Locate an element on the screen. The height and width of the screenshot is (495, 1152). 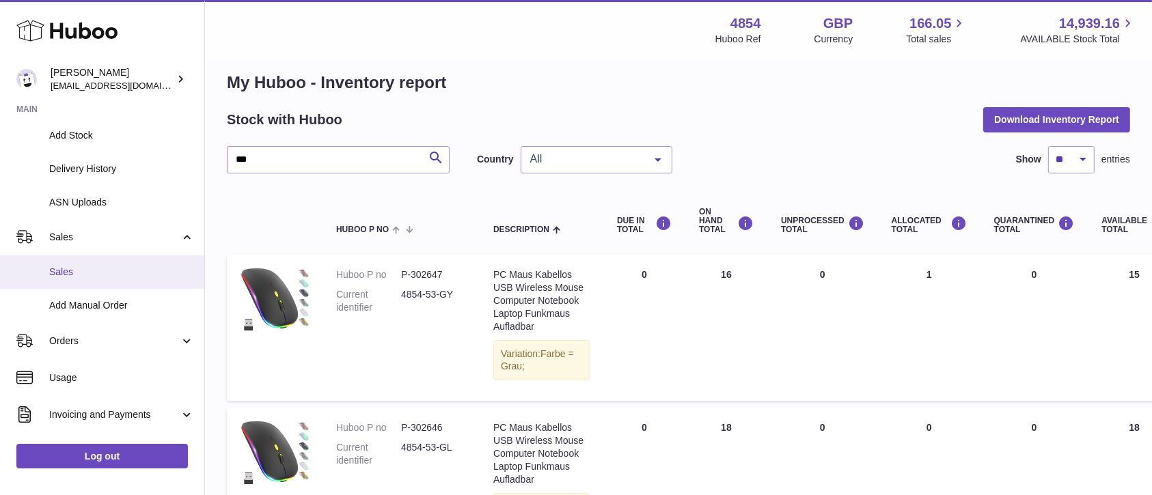
label: Country is located at coordinates (495, 159).